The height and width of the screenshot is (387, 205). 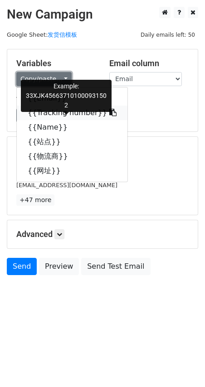 What do you see at coordinates (59, 267) in the screenshot?
I see `a: Preview` at bounding box center [59, 267].